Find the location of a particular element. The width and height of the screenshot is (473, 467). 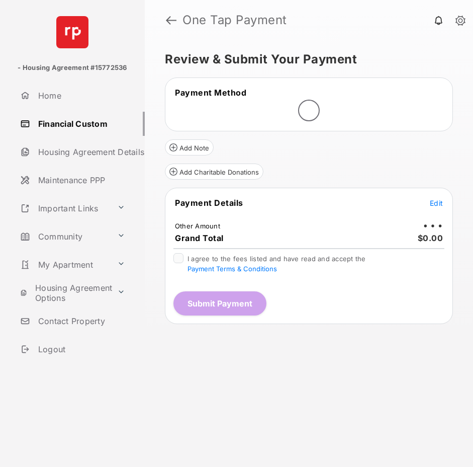

a: Community is located at coordinates (64, 236).